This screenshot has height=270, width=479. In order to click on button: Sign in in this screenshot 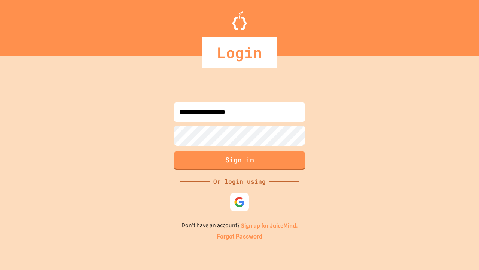, I will do `click(240, 160)`.